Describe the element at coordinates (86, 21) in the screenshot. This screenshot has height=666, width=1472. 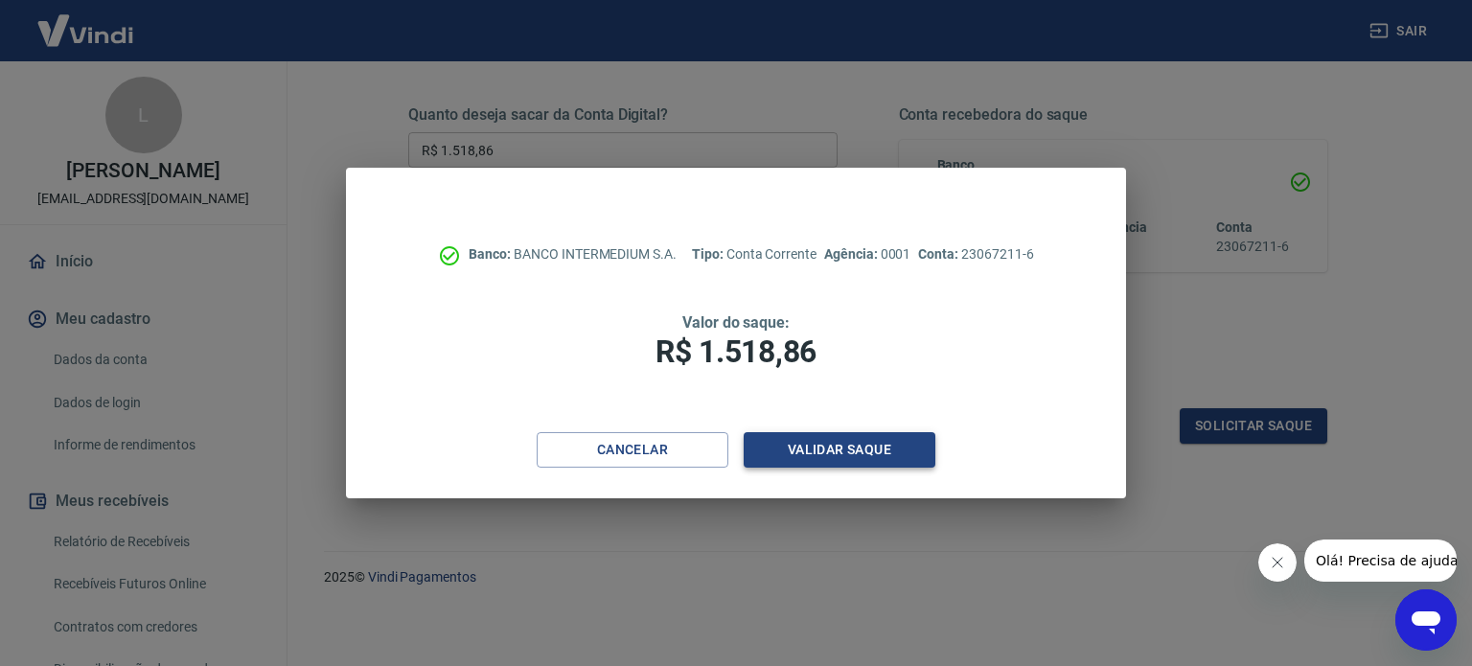
I see `span: Olá! Precisa de ajuda?` at that location.